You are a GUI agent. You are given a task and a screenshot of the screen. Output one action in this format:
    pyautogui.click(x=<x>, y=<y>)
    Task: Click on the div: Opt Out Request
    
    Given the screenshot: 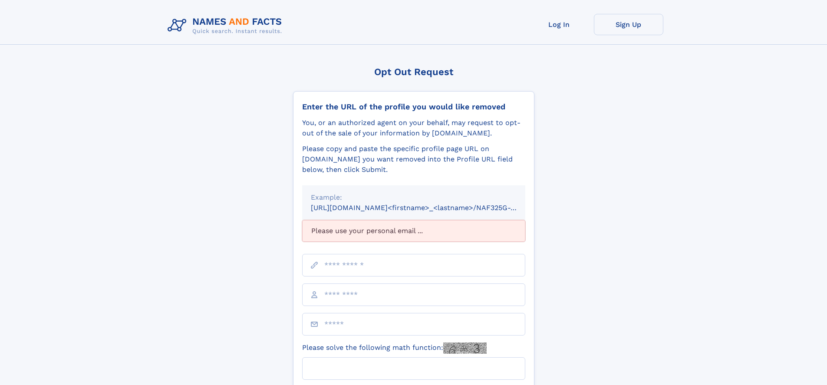 What is the action you would take?
    pyautogui.click(x=414, y=72)
    